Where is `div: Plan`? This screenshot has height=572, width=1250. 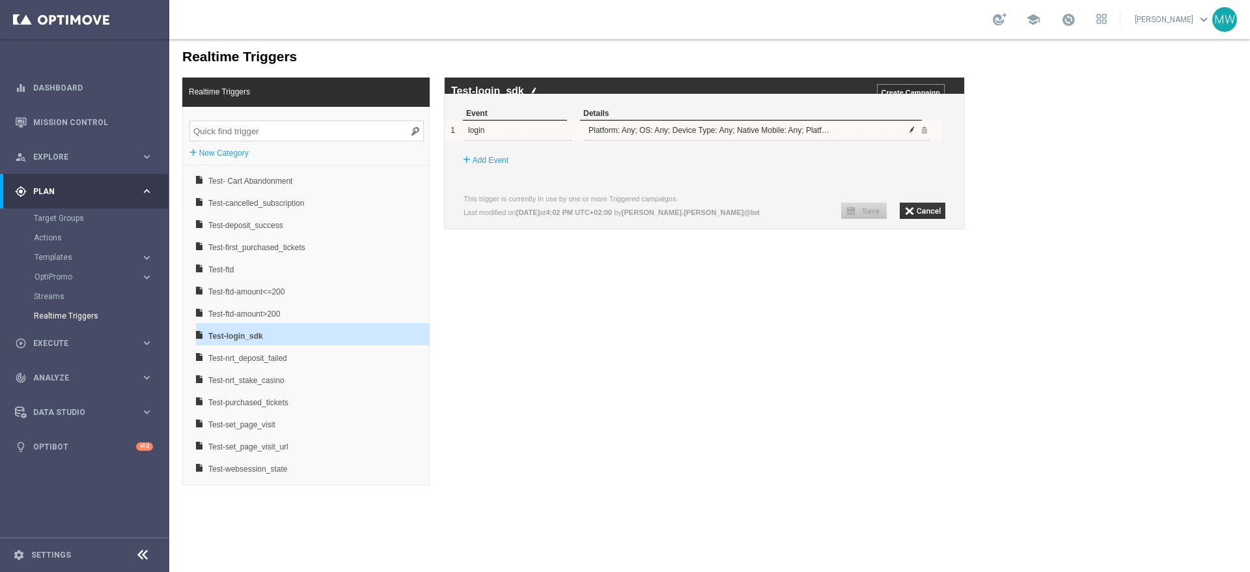
div: Plan is located at coordinates (77, 191).